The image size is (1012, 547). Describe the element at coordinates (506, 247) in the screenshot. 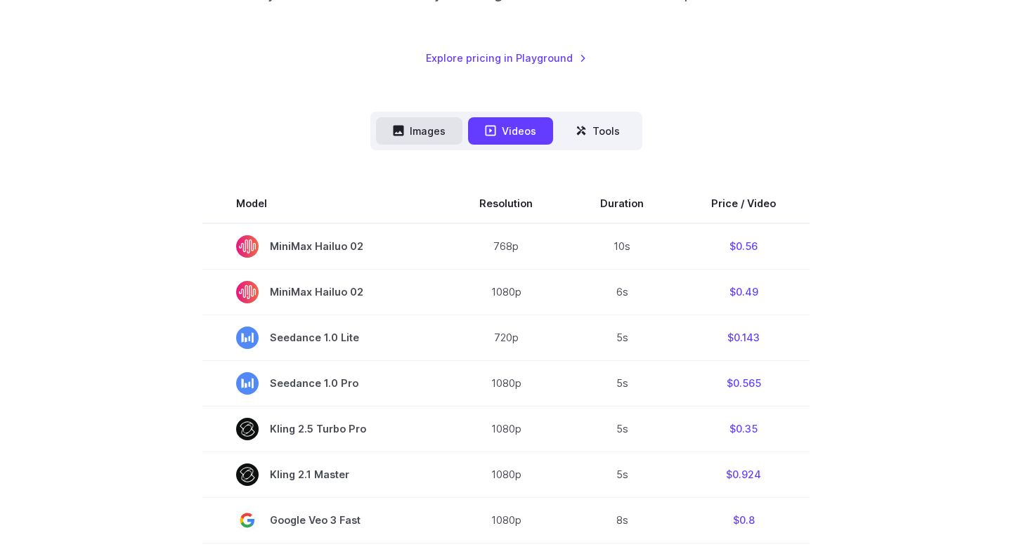

I see `td: 768p` at that location.